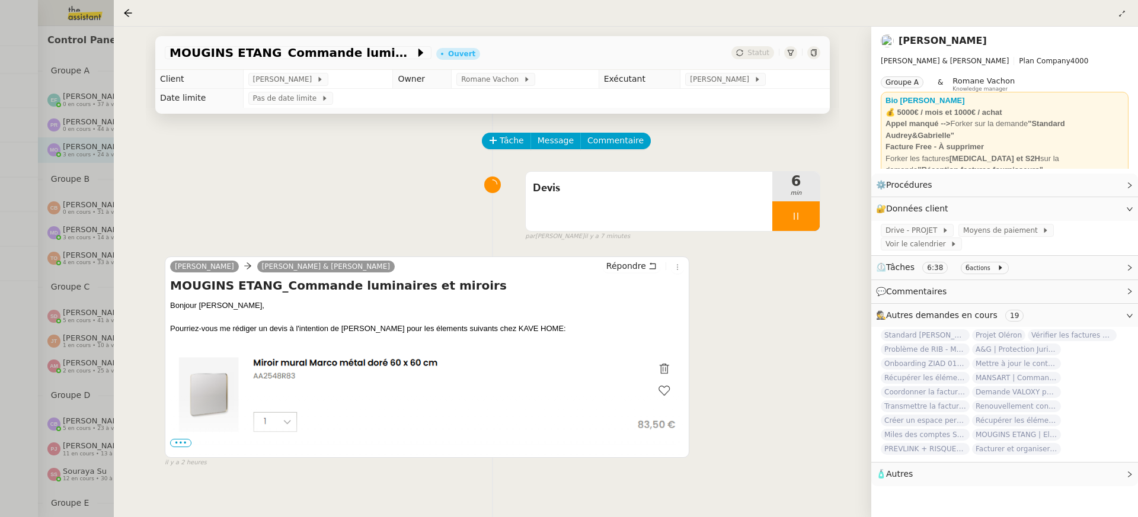 This screenshot has width=1138, height=517. What do you see at coordinates (980, 268) in the screenshot?
I see `small: actions` at bounding box center [980, 268].